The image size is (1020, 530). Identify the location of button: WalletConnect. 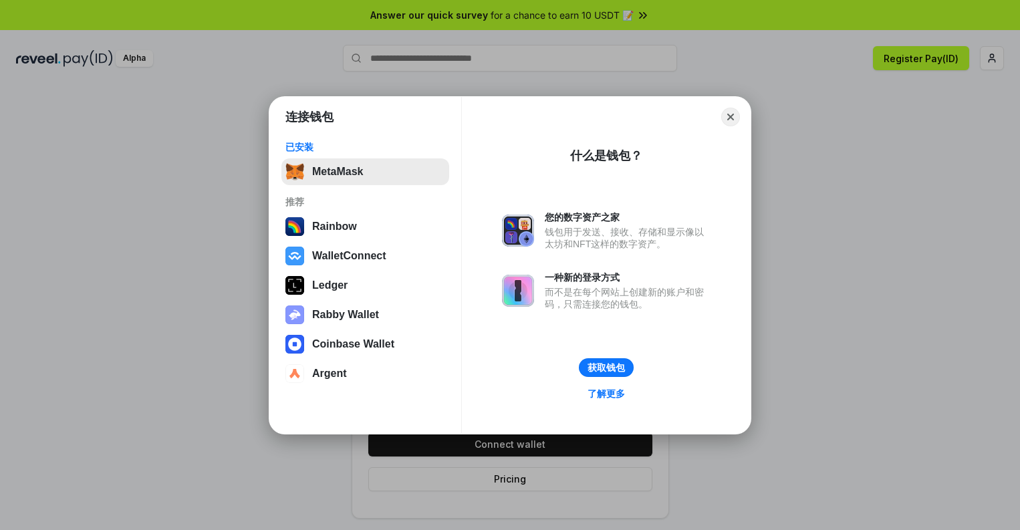
(365, 256).